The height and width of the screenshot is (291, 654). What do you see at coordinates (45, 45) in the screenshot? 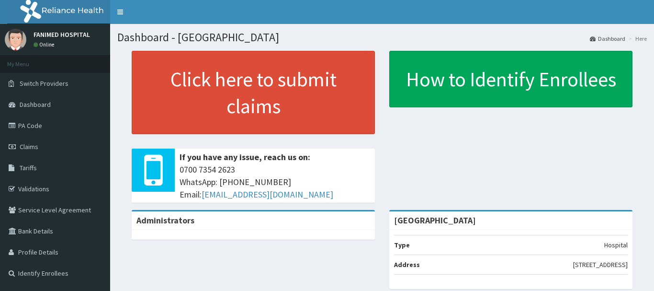
I see `a: Online` at bounding box center [45, 45].